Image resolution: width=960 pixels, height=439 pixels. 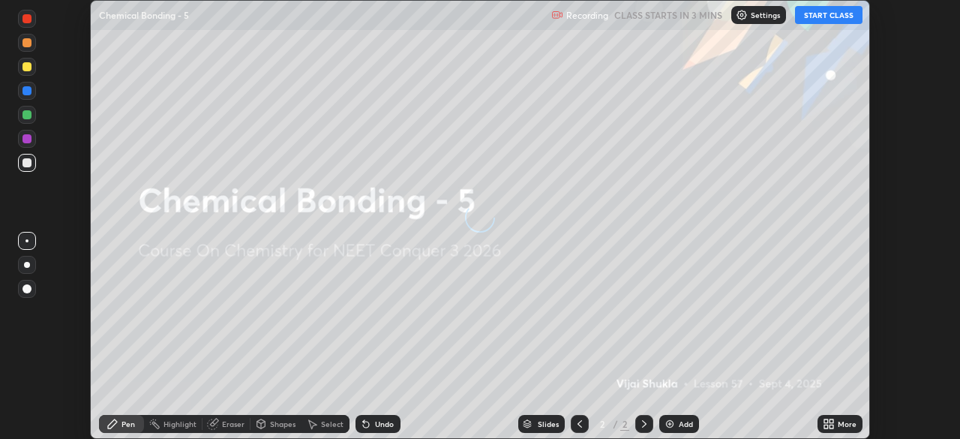 What do you see at coordinates (741, 15) in the screenshot?
I see `img: class-settings-icons` at bounding box center [741, 15].